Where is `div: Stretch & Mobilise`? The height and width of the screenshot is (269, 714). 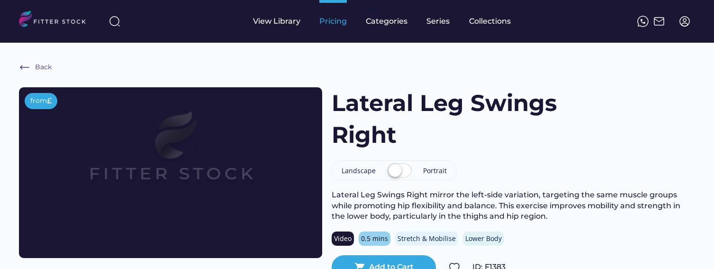
div: Stretch & Mobilise is located at coordinates (427, 238).